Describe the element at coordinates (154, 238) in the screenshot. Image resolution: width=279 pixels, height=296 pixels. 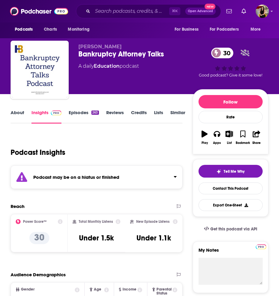
I see `h3: Under 1.1k` at that location.